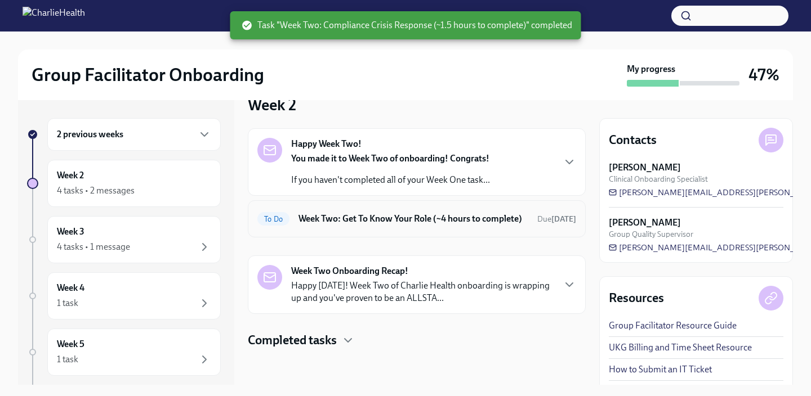  Describe the element at coordinates (70, 176) in the screenshot. I see `h6: Week 2` at that location.